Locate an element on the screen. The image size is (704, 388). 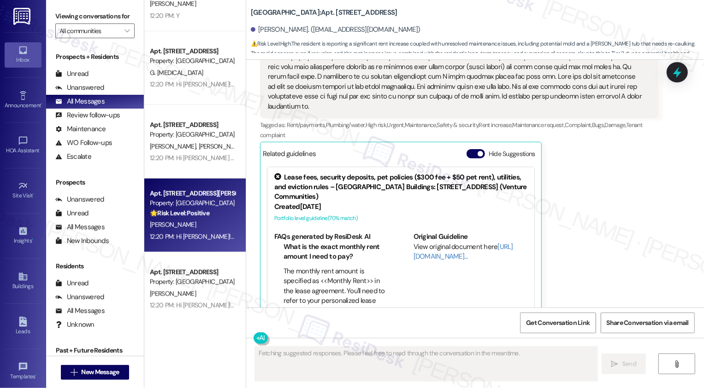
img: ResiDesk Logo is located at coordinates (23, 16).